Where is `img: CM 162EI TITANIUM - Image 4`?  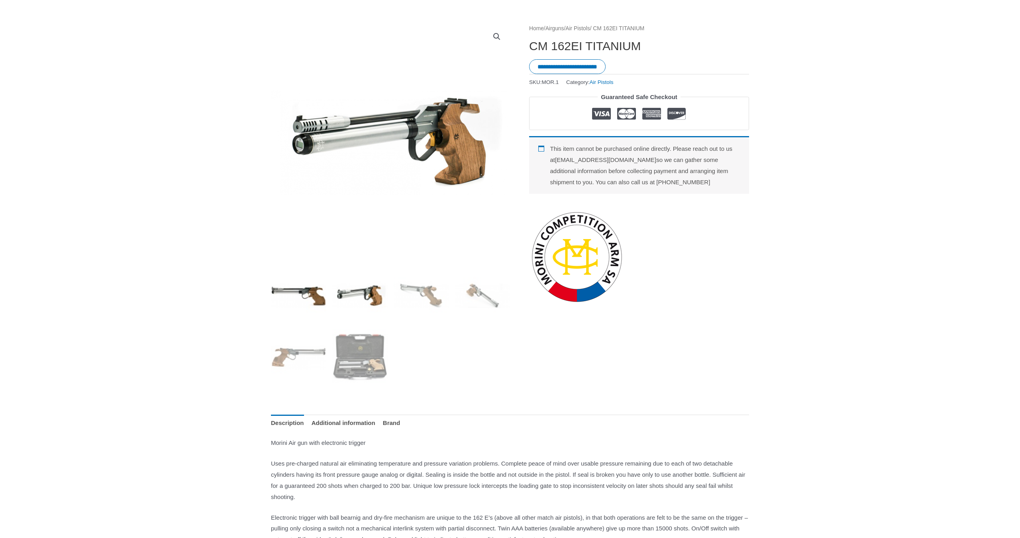 img: CM 162EI TITANIUM - Image 4 is located at coordinates (482, 296).